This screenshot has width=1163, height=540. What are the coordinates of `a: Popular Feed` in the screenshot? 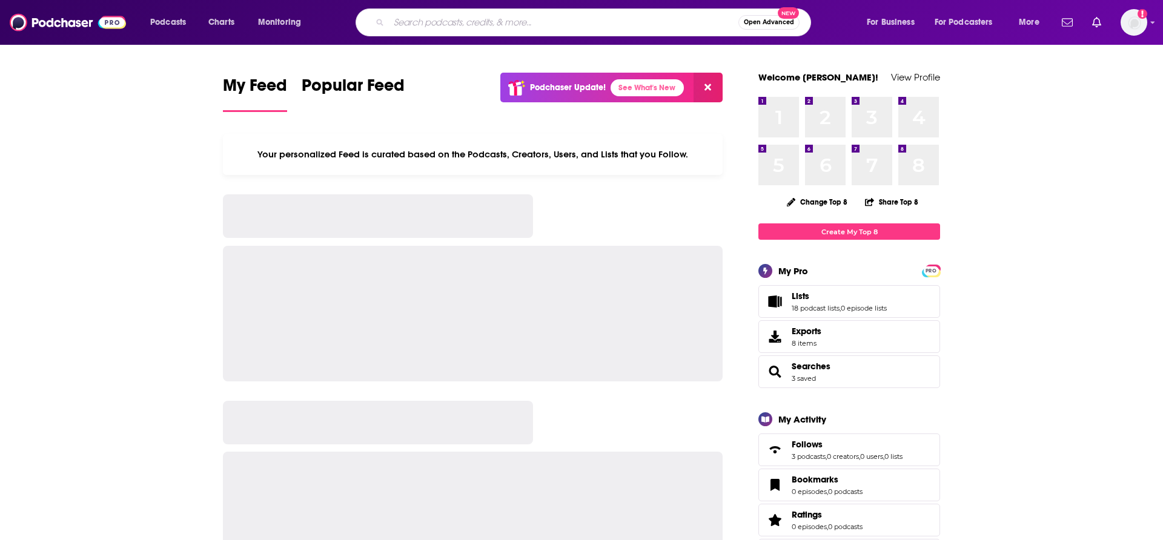 It's located at (353, 93).